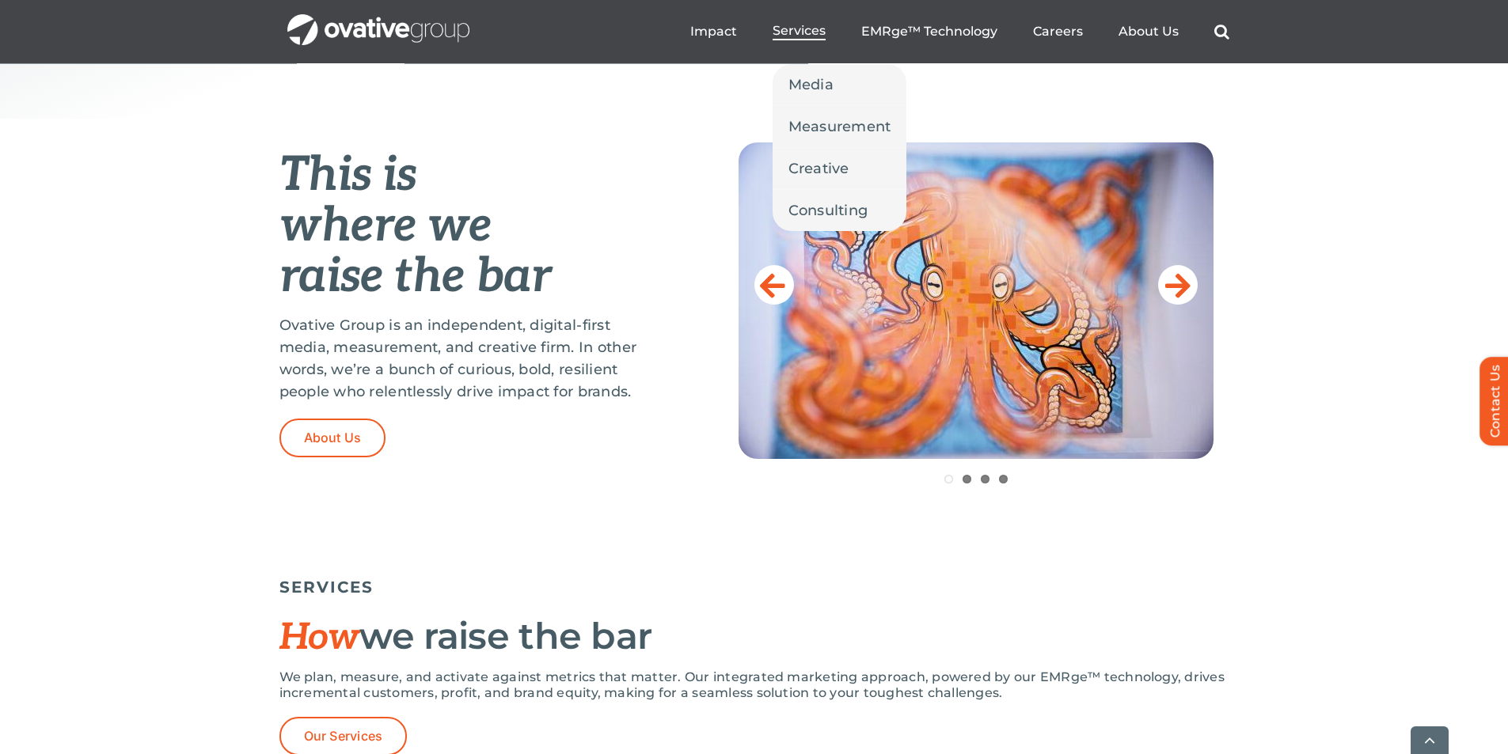 The height and width of the screenshot is (754, 1508). I want to click on nav: Menu, so click(959, 32).